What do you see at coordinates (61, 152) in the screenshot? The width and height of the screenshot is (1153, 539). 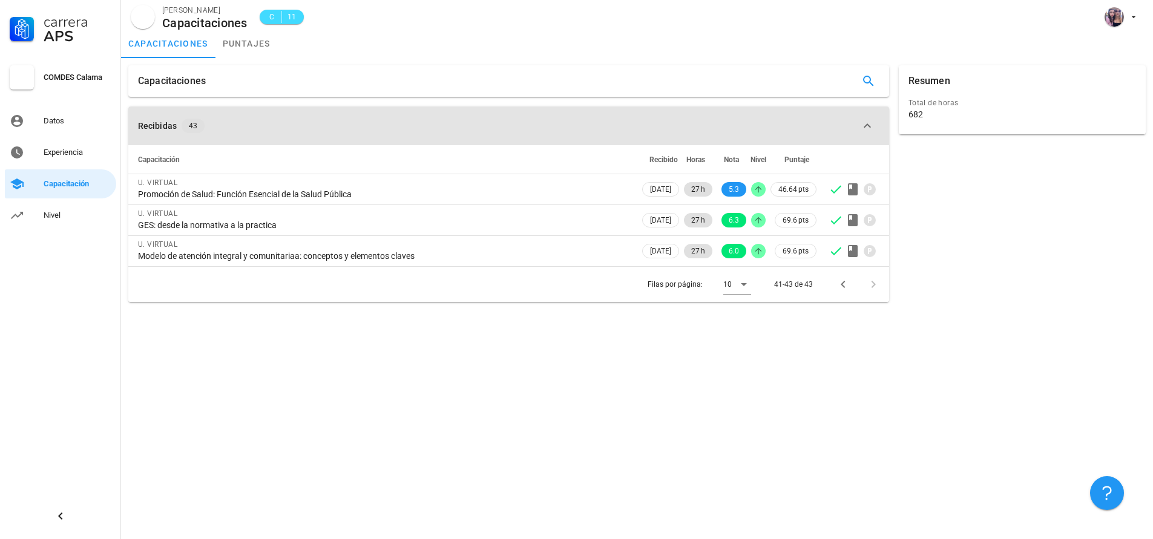 I see `a: Experiencia` at bounding box center [61, 152].